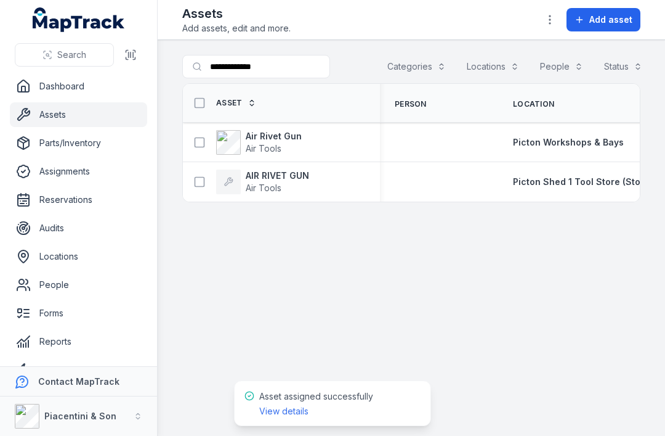 This screenshot has height=436, width=665. What do you see at coordinates (71, 55) in the screenshot?
I see `span: Search` at bounding box center [71, 55].